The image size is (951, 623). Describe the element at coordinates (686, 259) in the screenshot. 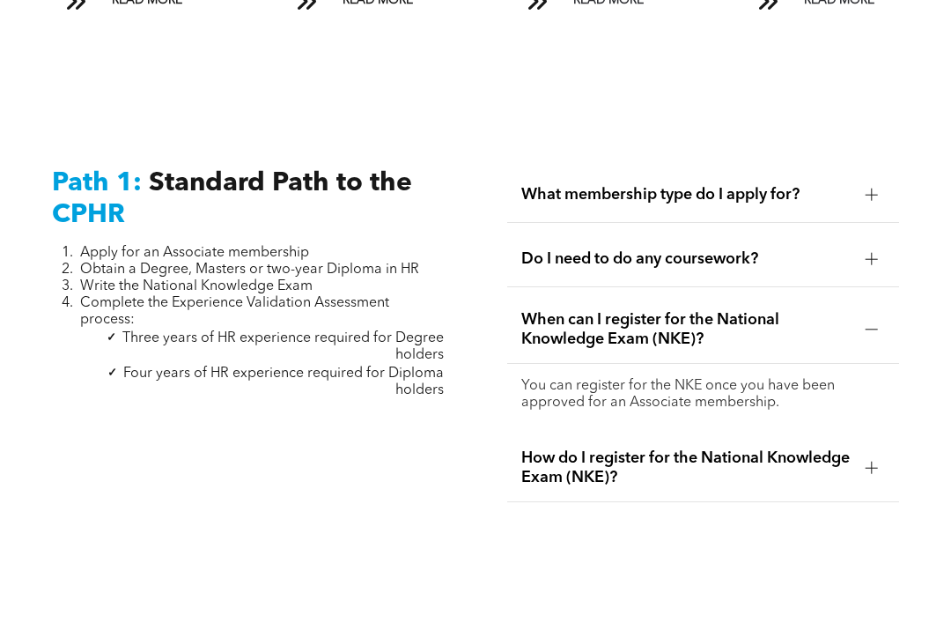

I see `span: Do I need to do any coursework?` at that location.